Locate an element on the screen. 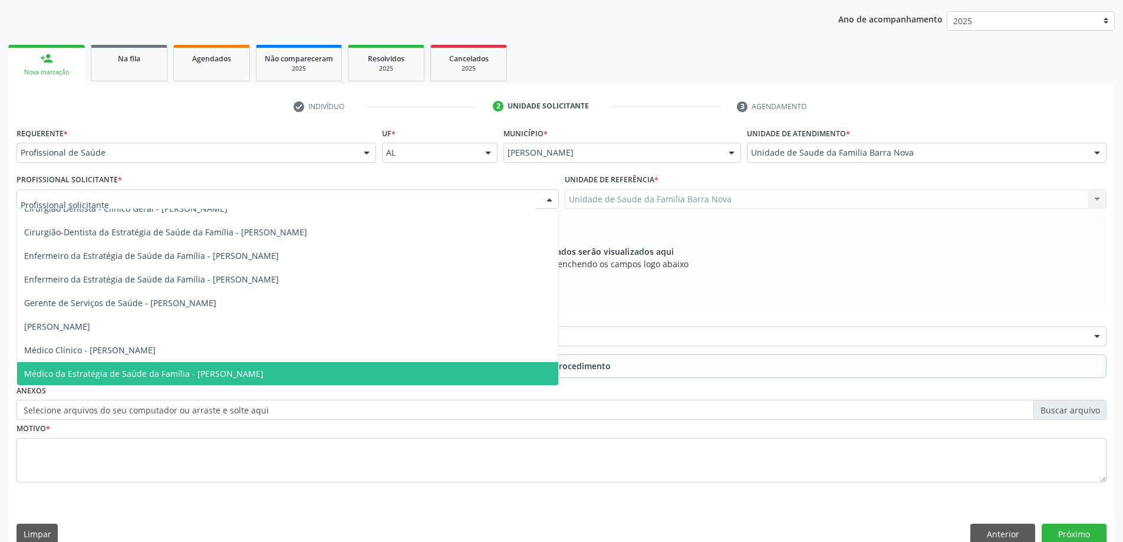 This screenshot has height=542, width=1123. label: Unidade de referência is located at coordinates (611, 180).